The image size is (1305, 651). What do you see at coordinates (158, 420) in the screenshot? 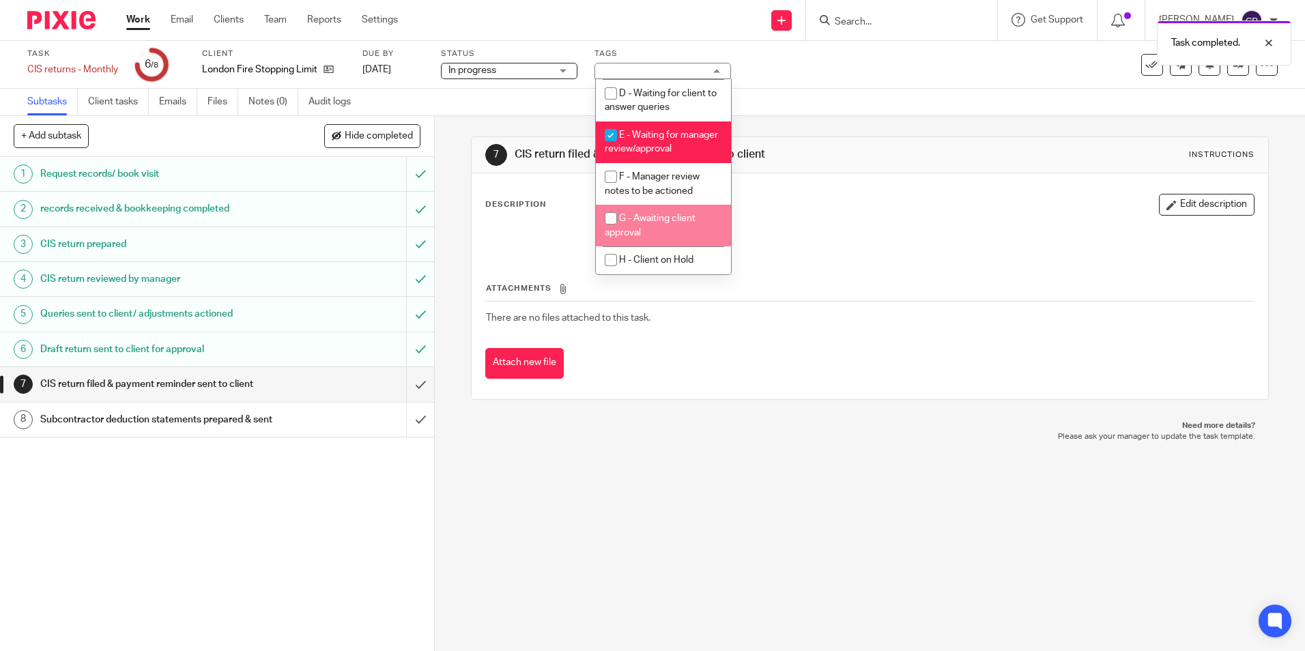
I see `h1: Subcontractor deduction statements prepared & sent` at bounding box center [158, 420].